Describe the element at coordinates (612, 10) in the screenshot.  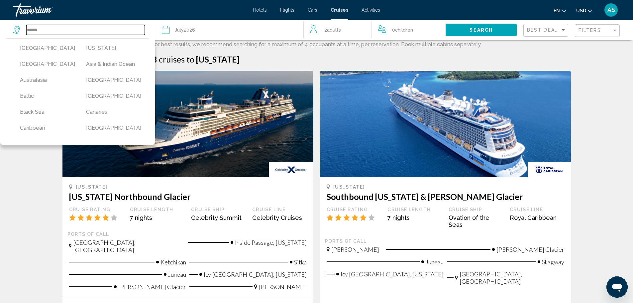
I see `span: AS` at that location.